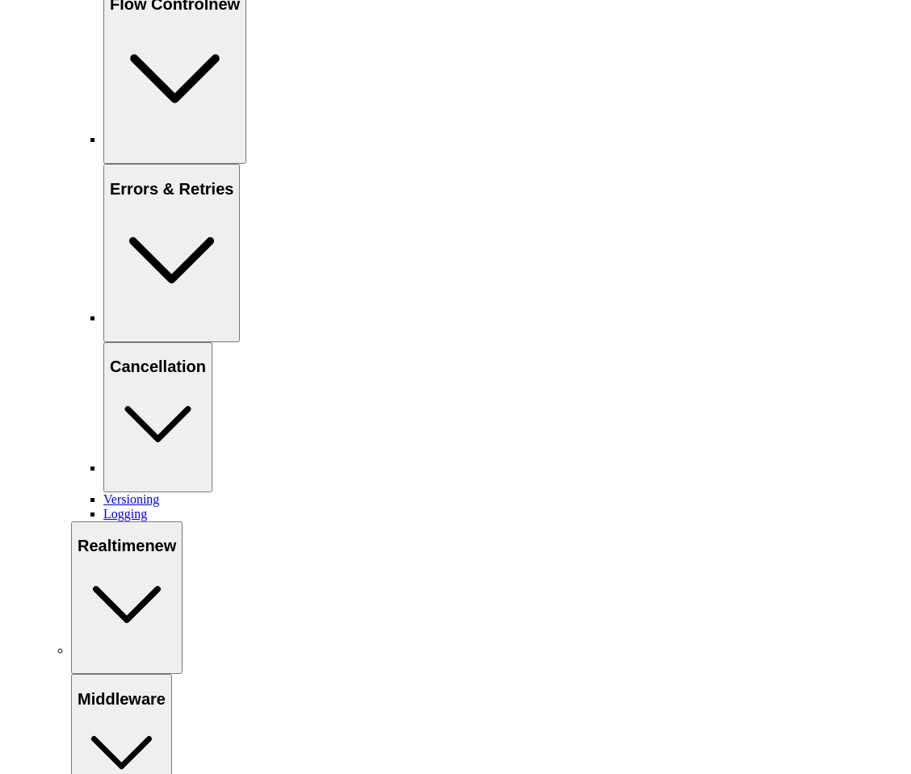  Describe the element at coordinates (131, 499) in the screenshot. I see `span: Versioning` at that location.